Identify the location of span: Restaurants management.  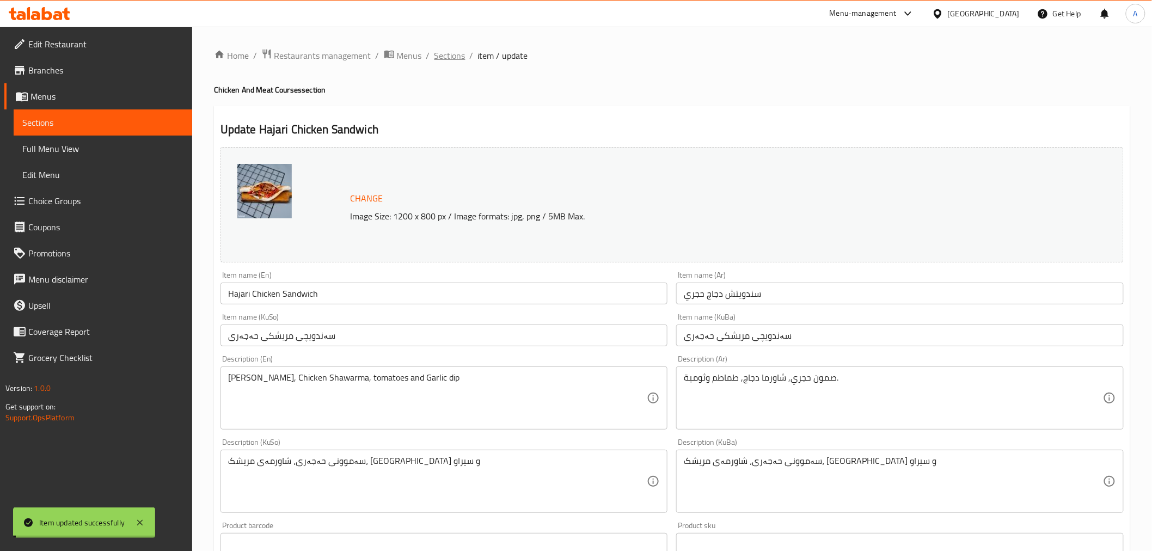
(323, 56).